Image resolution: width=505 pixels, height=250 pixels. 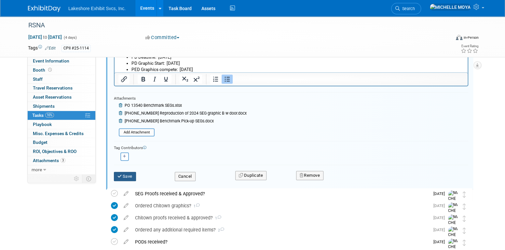 What do you see at coordinates (62, 142) in the screenshot?
I see `a: Budget` at bounding box center [62, 142].